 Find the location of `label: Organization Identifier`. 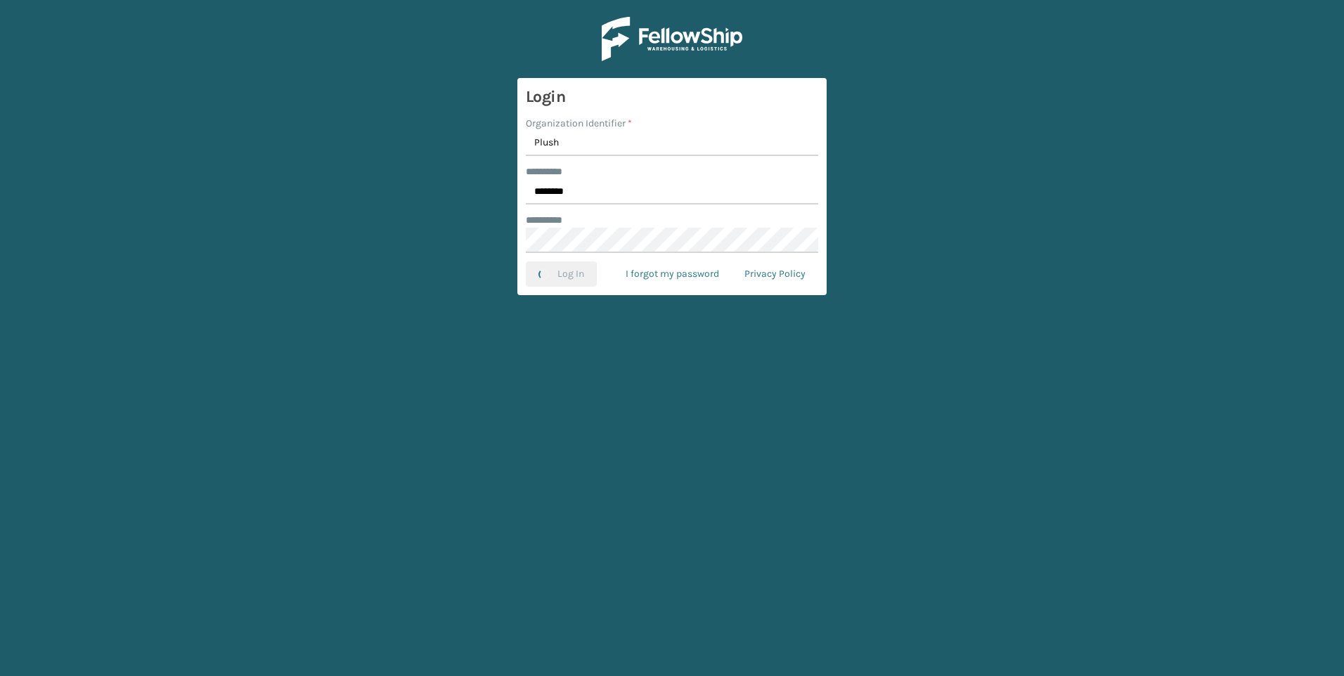

label: Organization Identifier is located at coordinates (579, 123).